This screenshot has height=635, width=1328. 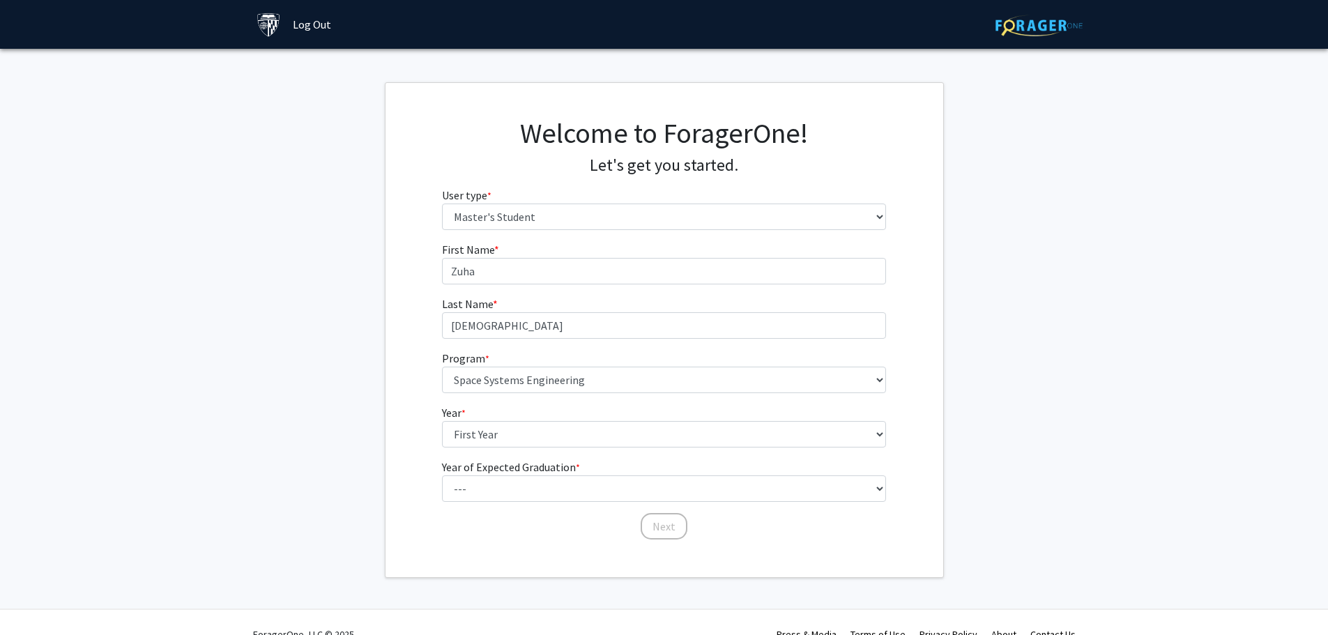 I want to click on span: Last Name, so click(x=467, y=304).